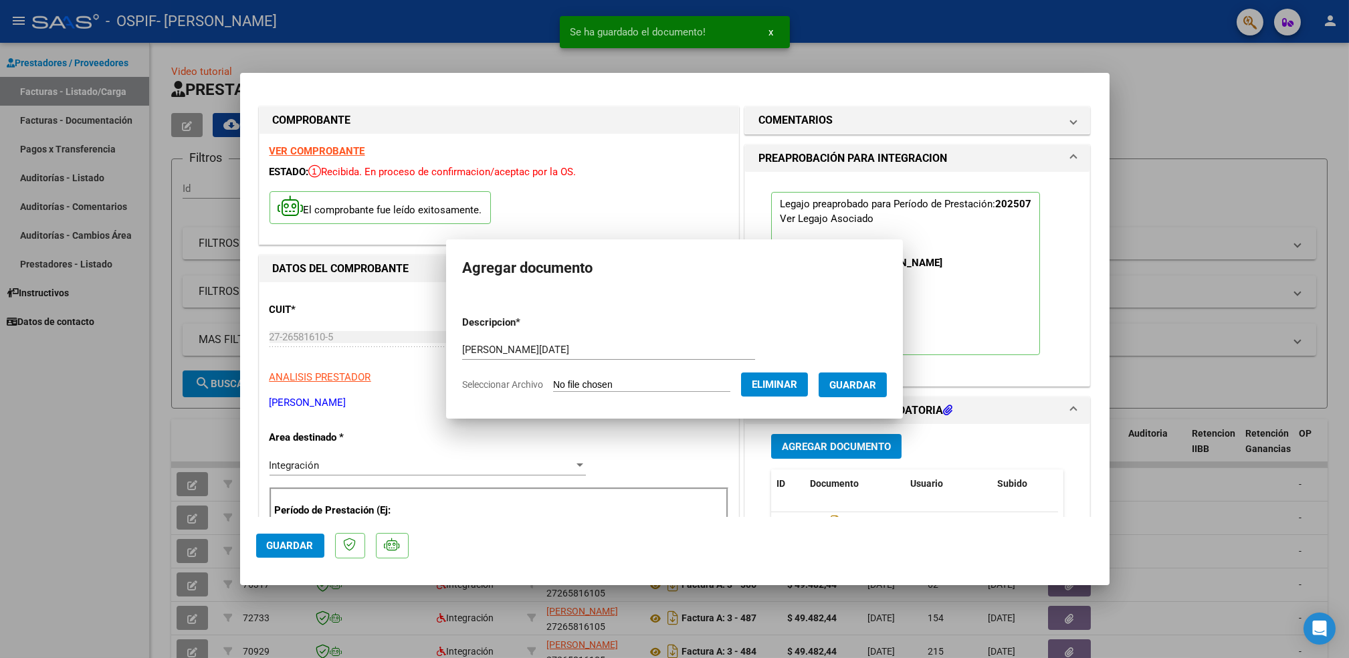 Image resolution: width=1349 pixels, height=658 pixels. Describe the element at coordinates (926, 484) in the screenshot. I see `span: Usuario` at that location.